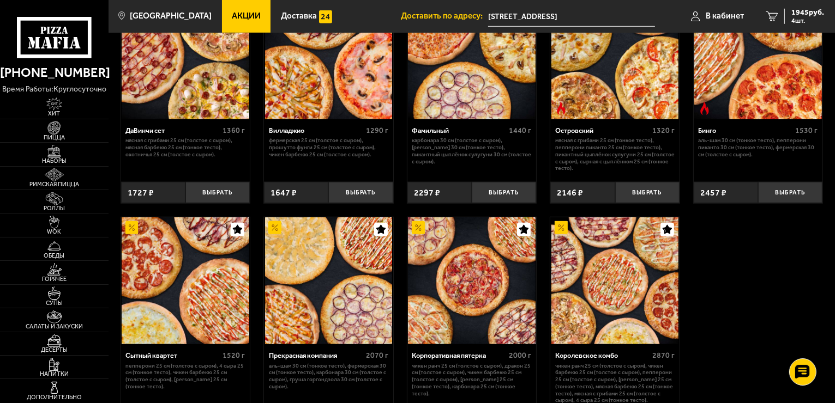 The height and width of the screenshot is (403, 835). I want to click on p: Мясная с грибами 25 см (толстое с сыром), Мясная Барбекю 25 см (тонкое тесто), Охотничья 25 см (т..., so click(185, 148).